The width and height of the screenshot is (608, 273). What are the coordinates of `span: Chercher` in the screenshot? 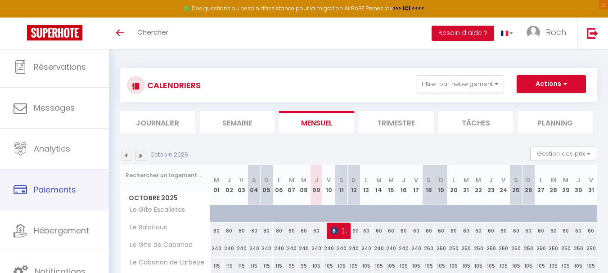 It's located at (153, 32).